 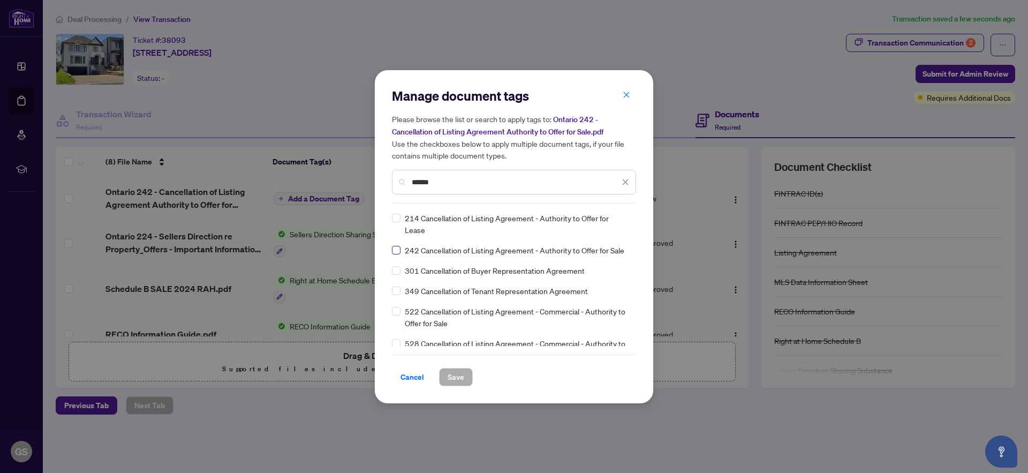 What do you see at coordinates (517, 349) in the screenshot?
I see `span: 528 Cancellation of Listing Agreement - Commercial - Authority to Offer for Lease` at bounding box center [517, 349].